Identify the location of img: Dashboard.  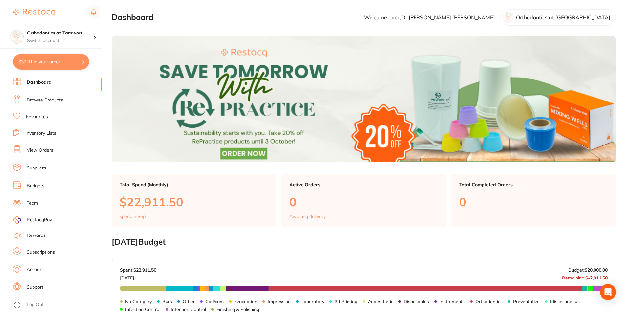
(364, 99).